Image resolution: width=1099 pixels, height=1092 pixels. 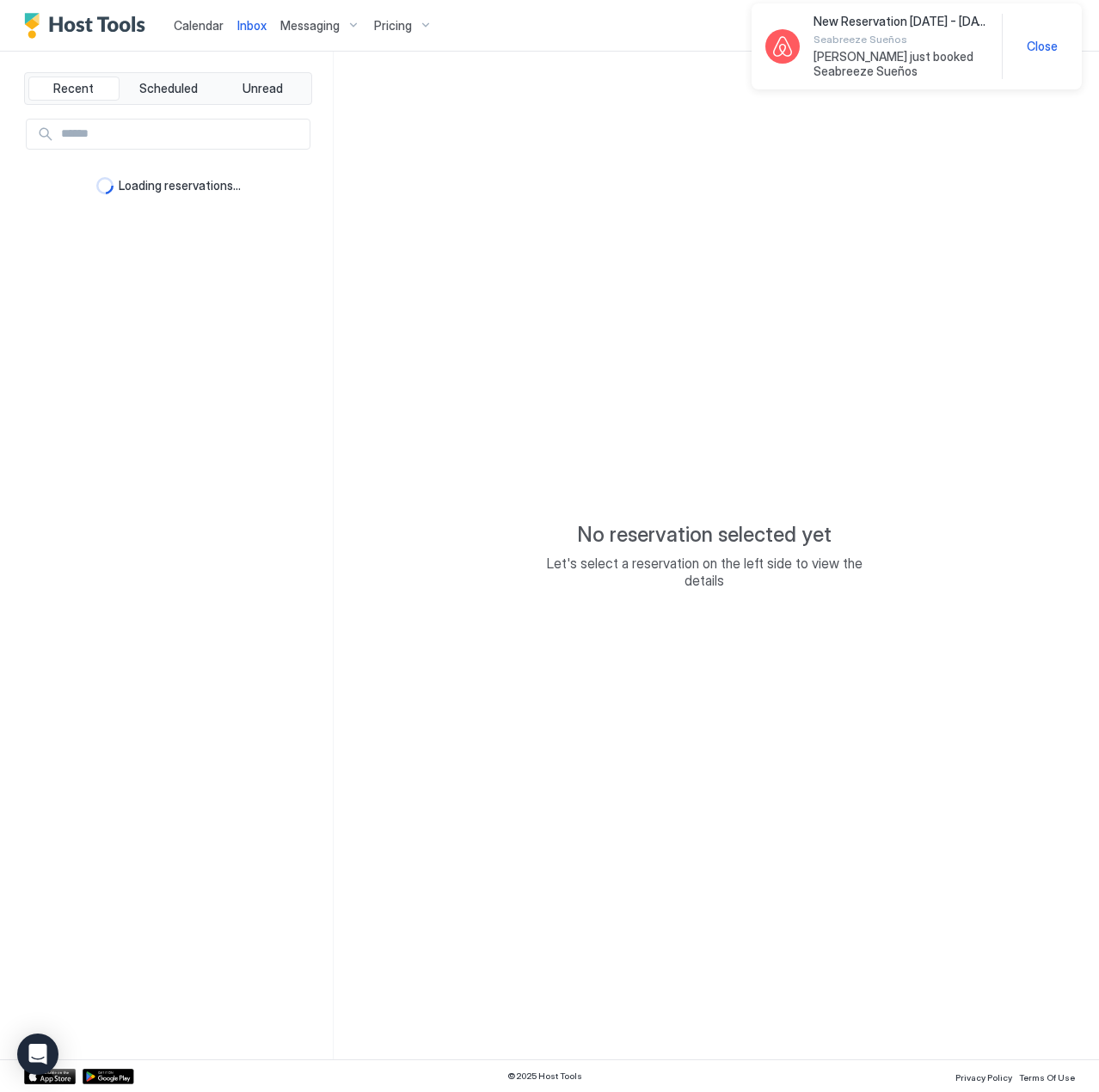 I want to click on span: Terms Of Use, so click(x=1046, y=1078).